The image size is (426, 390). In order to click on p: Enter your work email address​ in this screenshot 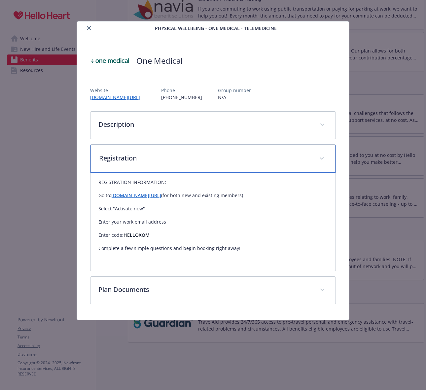, I will do `click(213, 222)`.